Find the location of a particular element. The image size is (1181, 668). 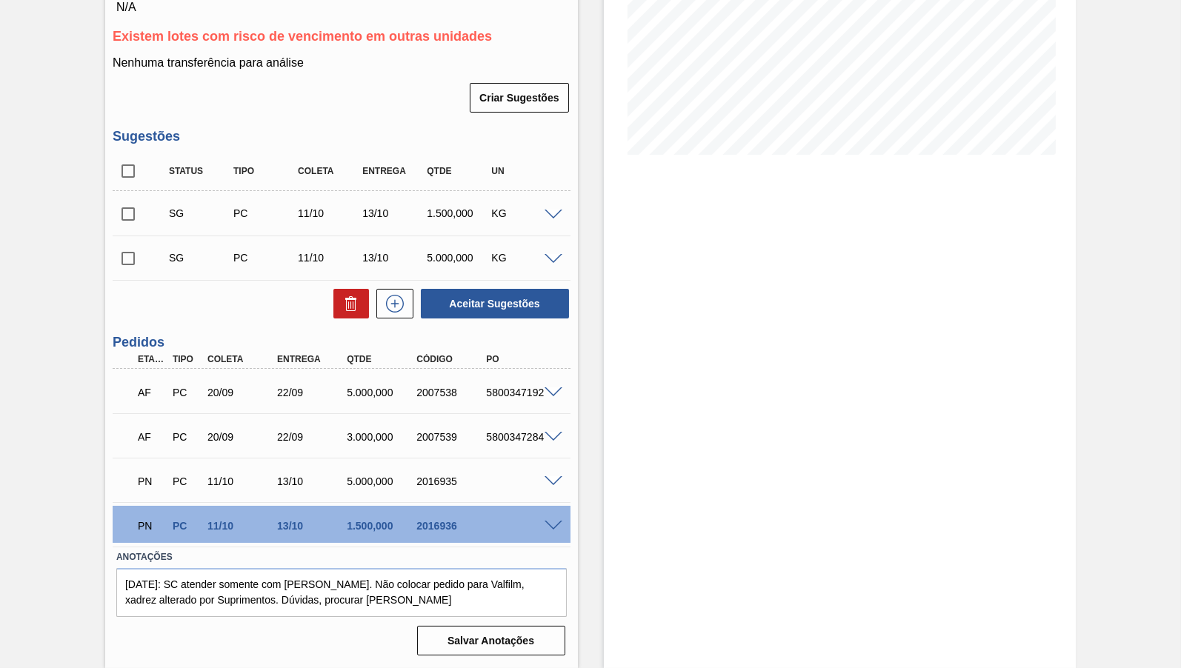

div: Status is located at coordinates (200, 171).